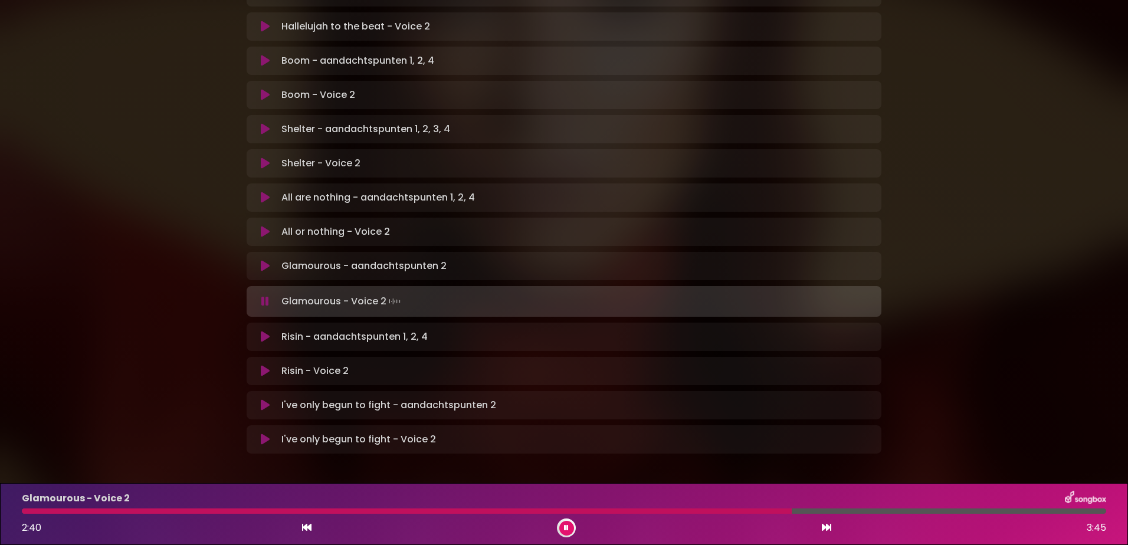 The height and width of the screenshot is (545, 1128). What do you see at coordinates (364, 266) in the screenshot?
I see `p: Glamourous - aandachtspunten 2` at bounding box center [364, 266].